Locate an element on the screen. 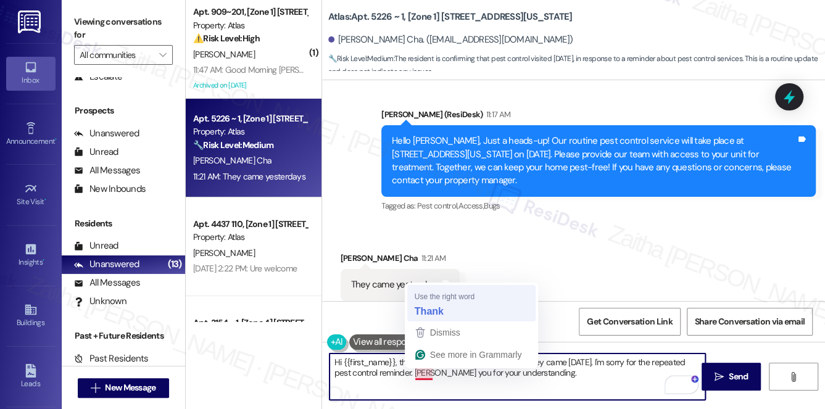 The image size is (825, 409). span: Get Conversation Link is located at coordinates (629, 322).